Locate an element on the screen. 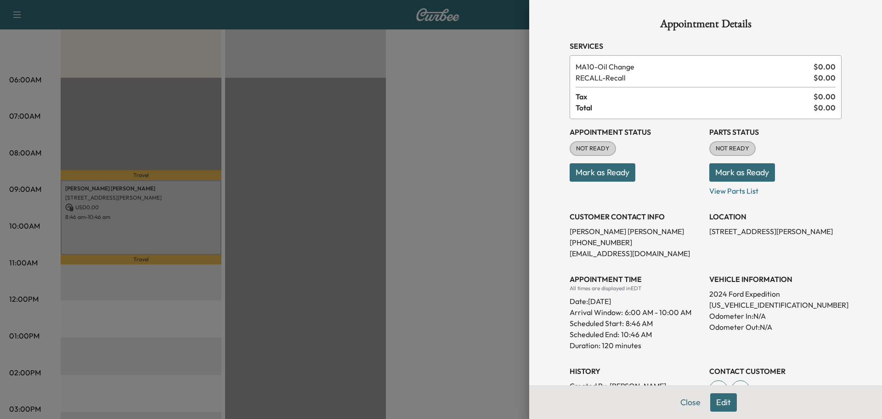  p: Odometer In: N/A is located at coordinates (776, 316).